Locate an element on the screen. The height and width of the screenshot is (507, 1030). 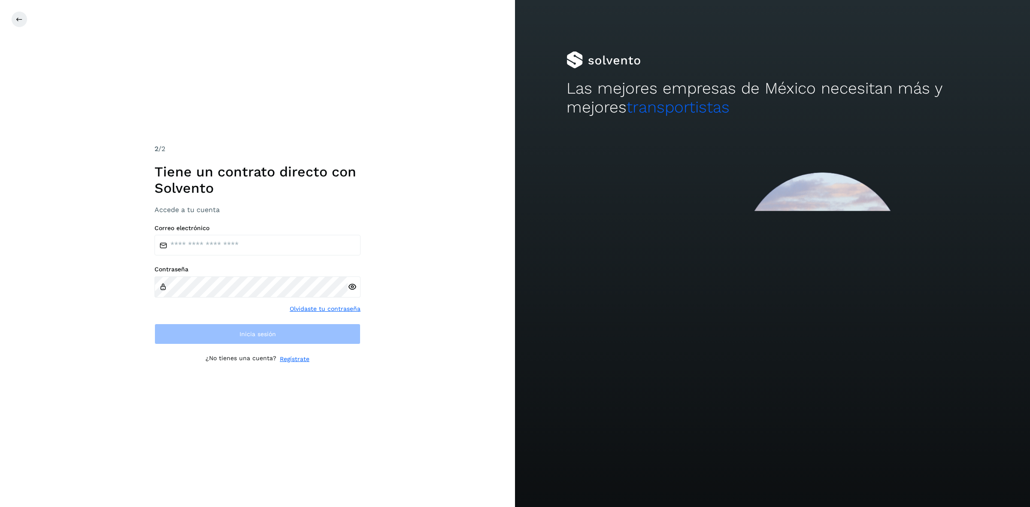
h2: Las mejores empresas de México necesitan más y mejores is located at coordinates (772, 98).